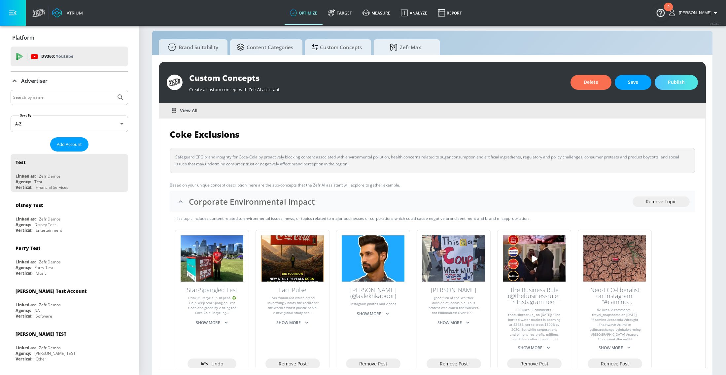  What do you see at coordinates (591, 82) in the screenshot?
I see `button: Delete` at bounding box center [591, 82].